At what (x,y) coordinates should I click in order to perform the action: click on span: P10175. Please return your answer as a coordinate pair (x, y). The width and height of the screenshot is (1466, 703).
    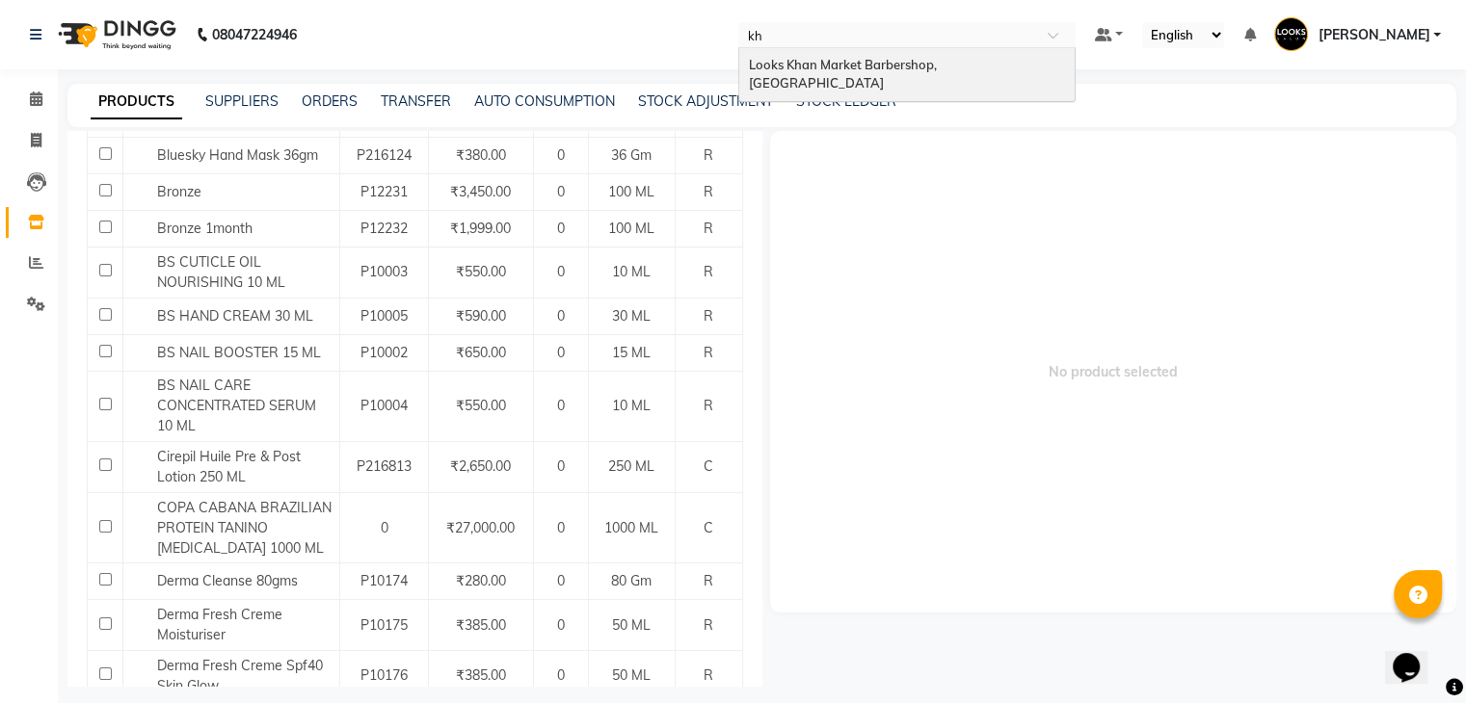
    Looking at the image, I should click on (384, 625).